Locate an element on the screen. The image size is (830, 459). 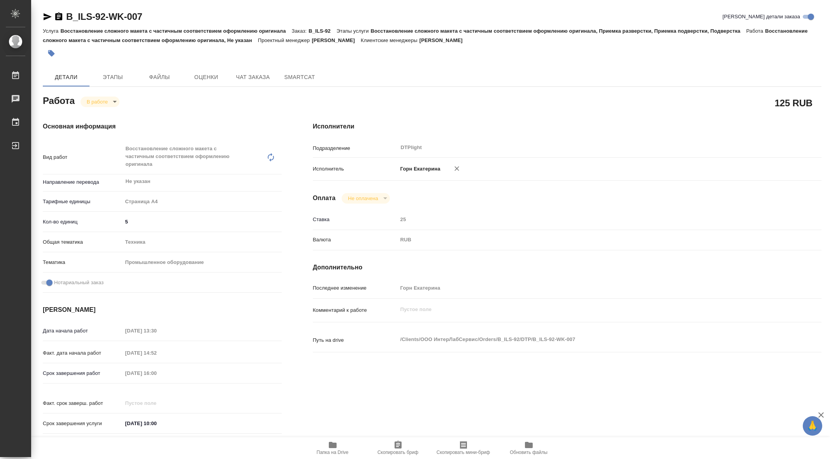
p: Услуга is located at coordinates (51, 31).